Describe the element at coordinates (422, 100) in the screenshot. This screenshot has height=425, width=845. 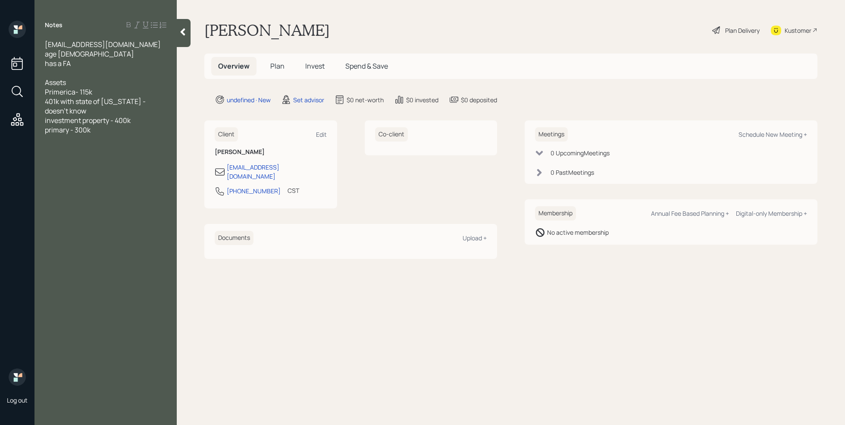
I see `div: $0 invested` at that location.